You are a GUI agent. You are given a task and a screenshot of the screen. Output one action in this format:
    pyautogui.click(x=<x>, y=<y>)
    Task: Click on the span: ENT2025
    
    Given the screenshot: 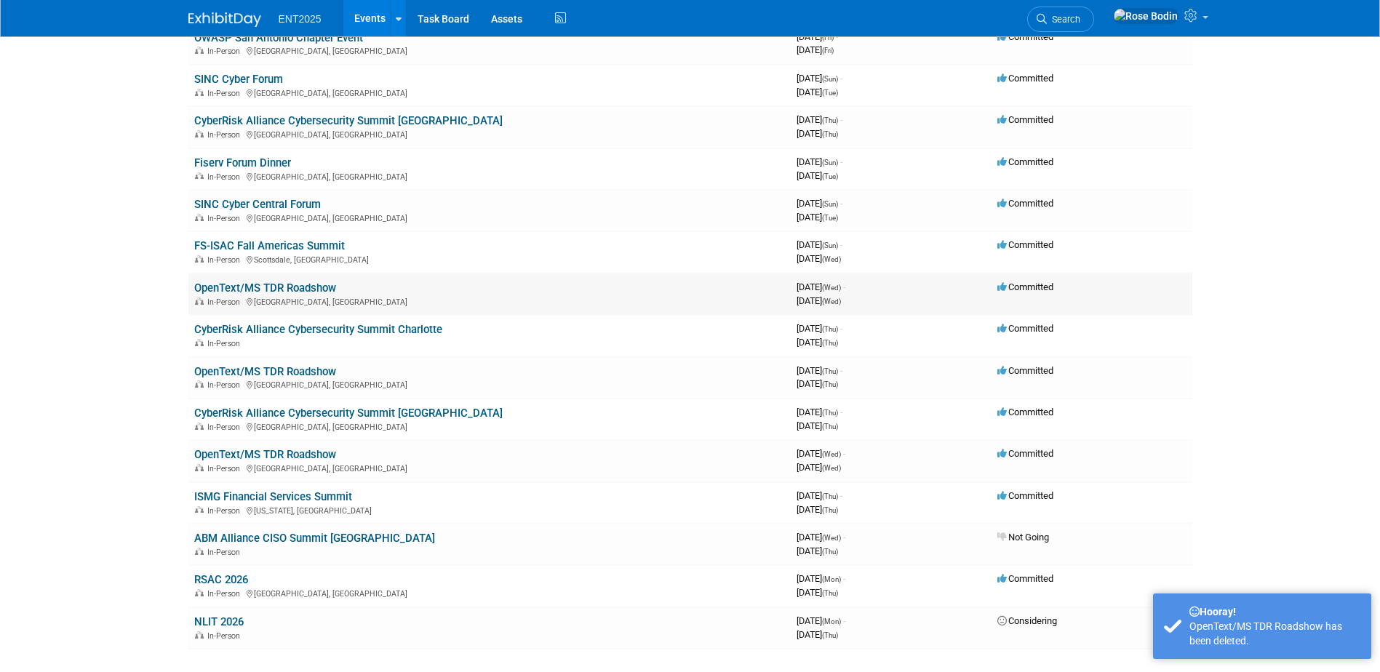 What is the action you would take?
    pyautogui.click(x=300, y=19)
    